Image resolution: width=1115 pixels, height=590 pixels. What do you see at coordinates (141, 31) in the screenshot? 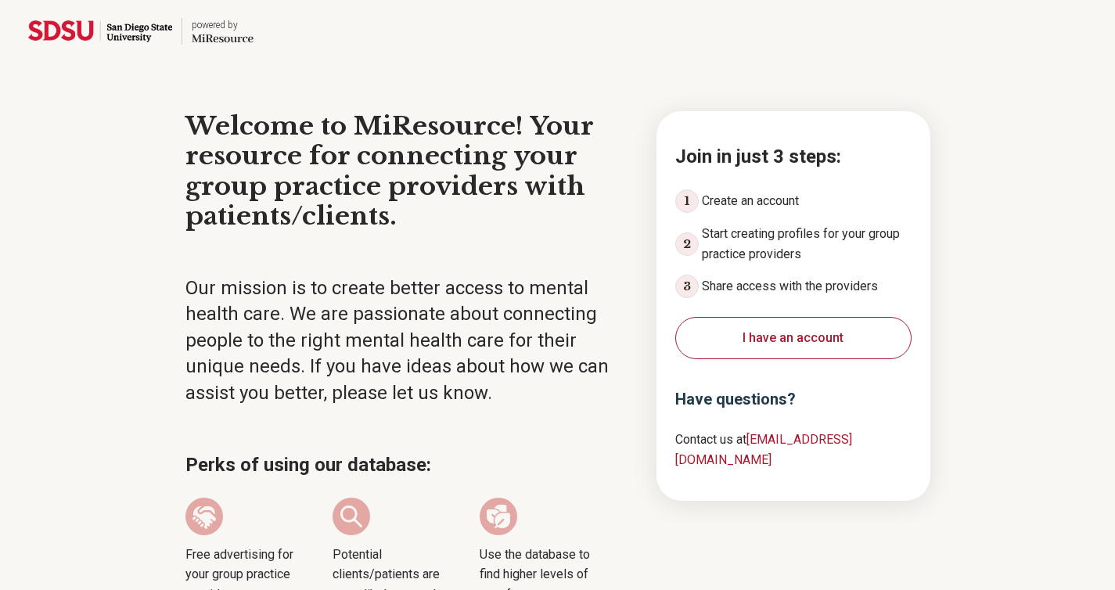
I see `a: San Diego State Universitypowered by` at bounding box center [141, 31].